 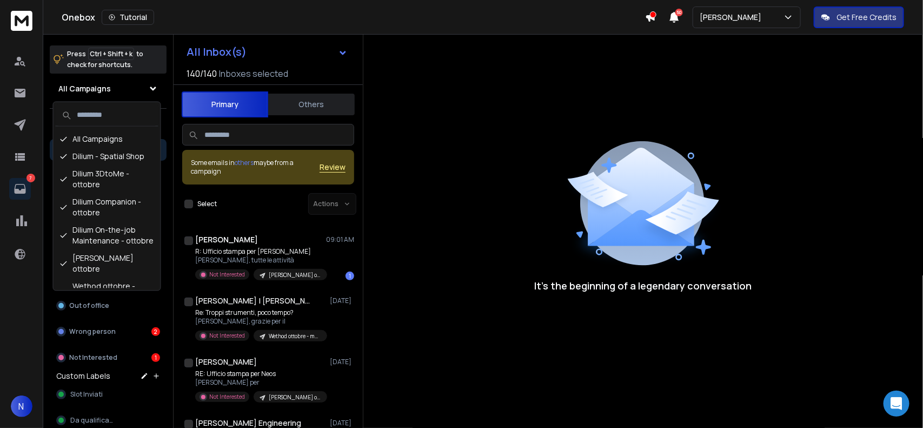 I want to click on span: 140 / 140, so click(x=202, y=74).